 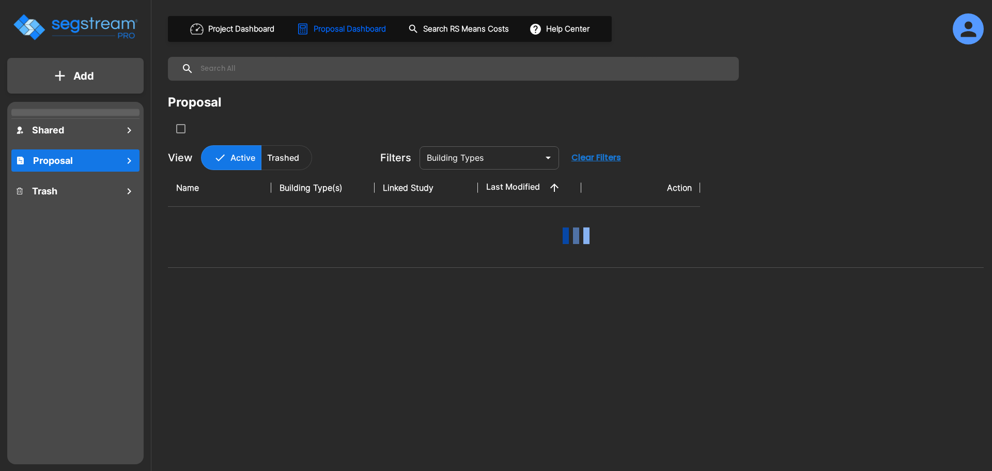 What do you see at coordinates (286, 158) in the screenshot?
I see `button: Trashed` at bounding box center [286, 158].